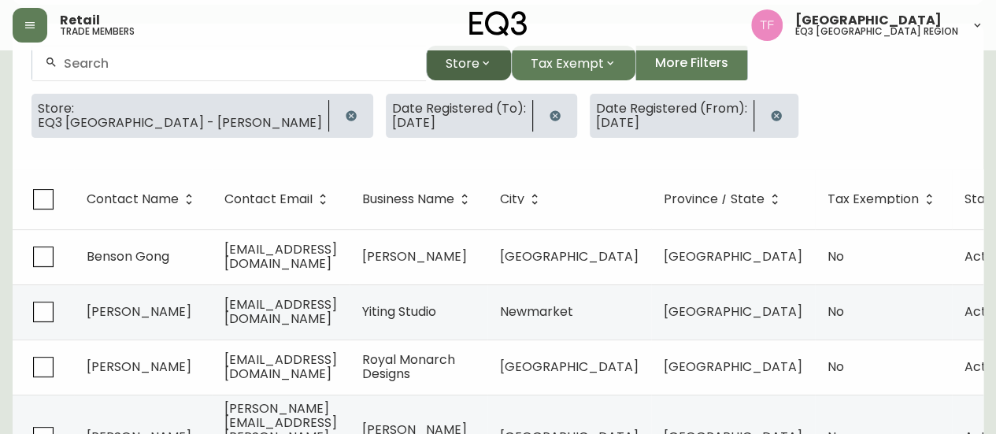  What do you see at coordinates (672, 109) in the screenshot?
I see `span: Date Registered (From):` at bounding box center [672, 109].